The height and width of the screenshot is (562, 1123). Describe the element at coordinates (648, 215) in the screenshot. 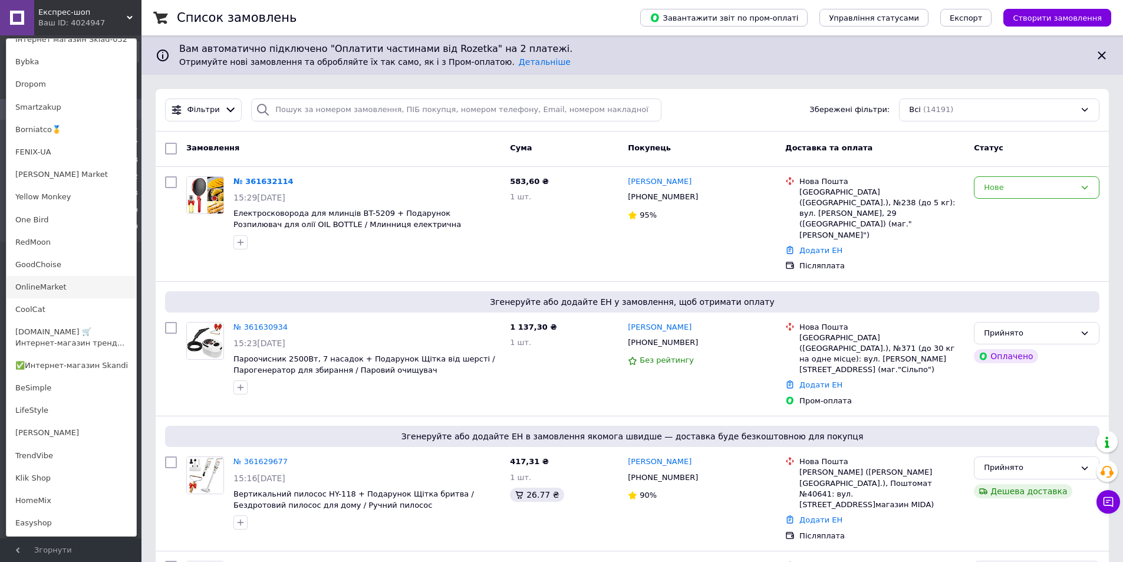

I see `span: 95%` at that location.